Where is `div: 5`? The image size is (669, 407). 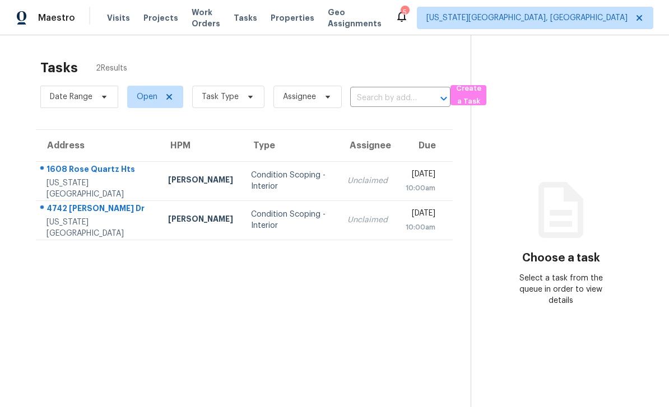 div: 5 is located at coordinates (404, 12).